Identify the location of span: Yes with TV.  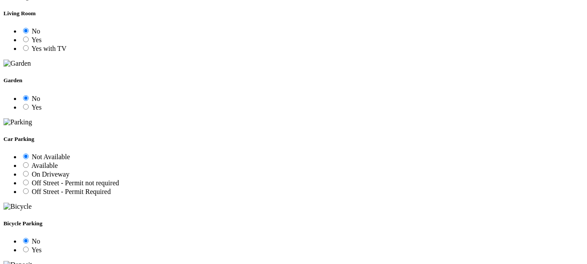
(49, 48).